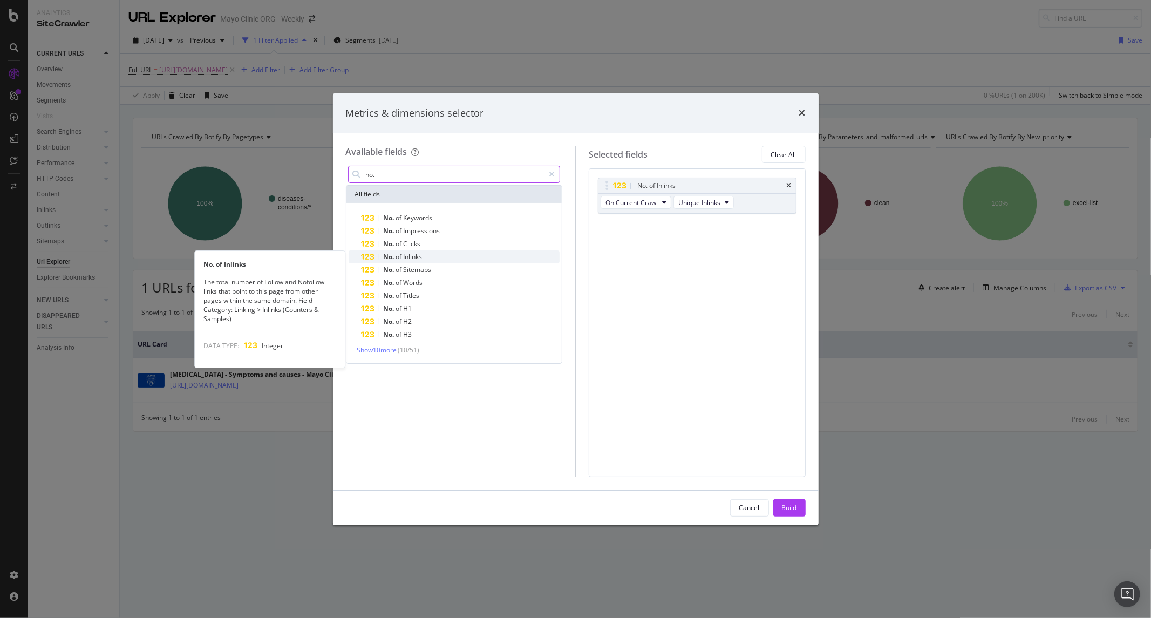  Describe the element at coordinates (414, 282) in the screenshot. I see `span: Words` at that location.